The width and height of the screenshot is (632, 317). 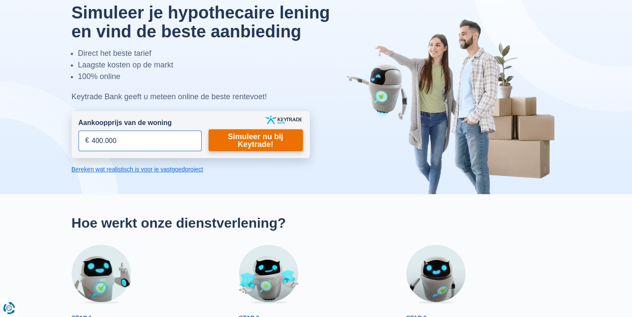 I want to click on li: Laagste kosten op de markt, so click(x=215, y=65).